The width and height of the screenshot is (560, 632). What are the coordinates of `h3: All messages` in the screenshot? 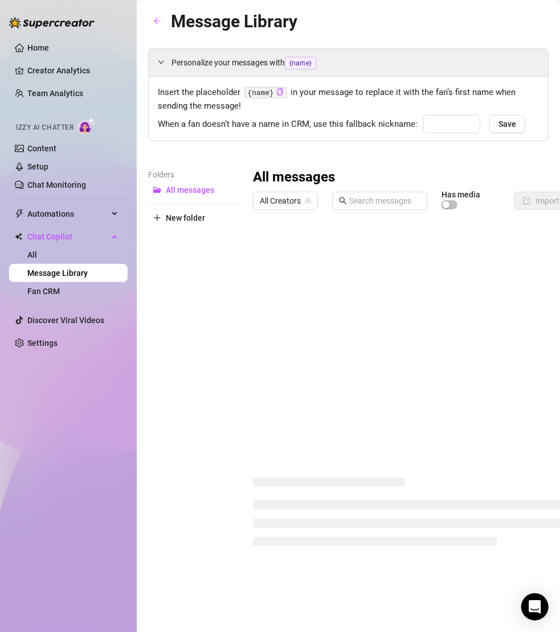 It's located at (294, 178).